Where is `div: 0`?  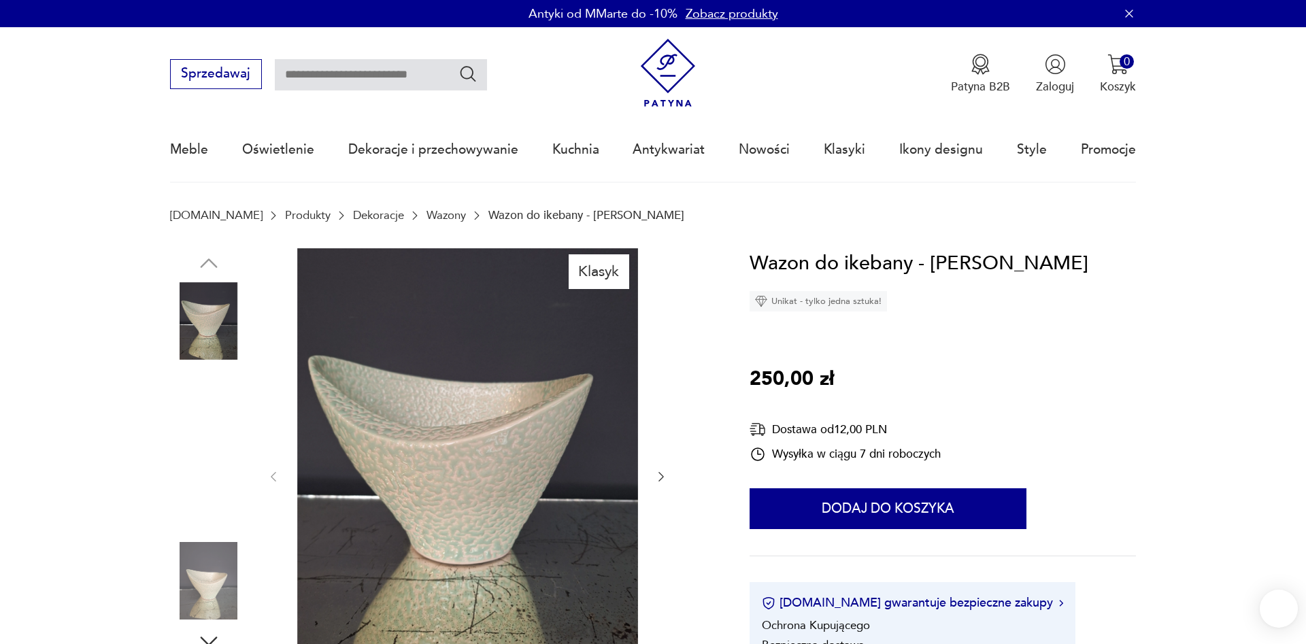 div: 0 is located at coordinates (1127, 61).